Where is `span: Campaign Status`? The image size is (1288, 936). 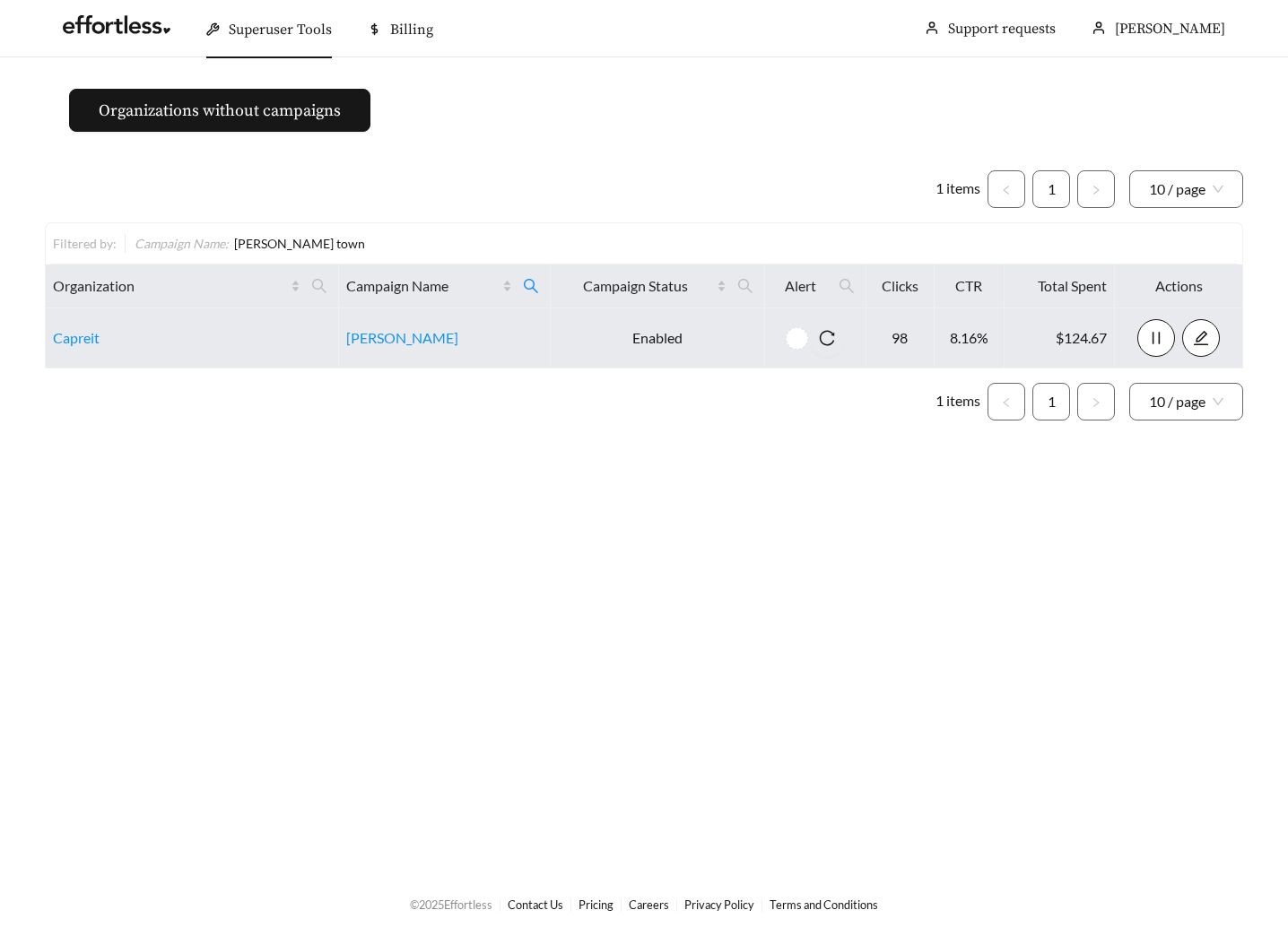 span: Campaign Status is located at coordinates (636, 286).